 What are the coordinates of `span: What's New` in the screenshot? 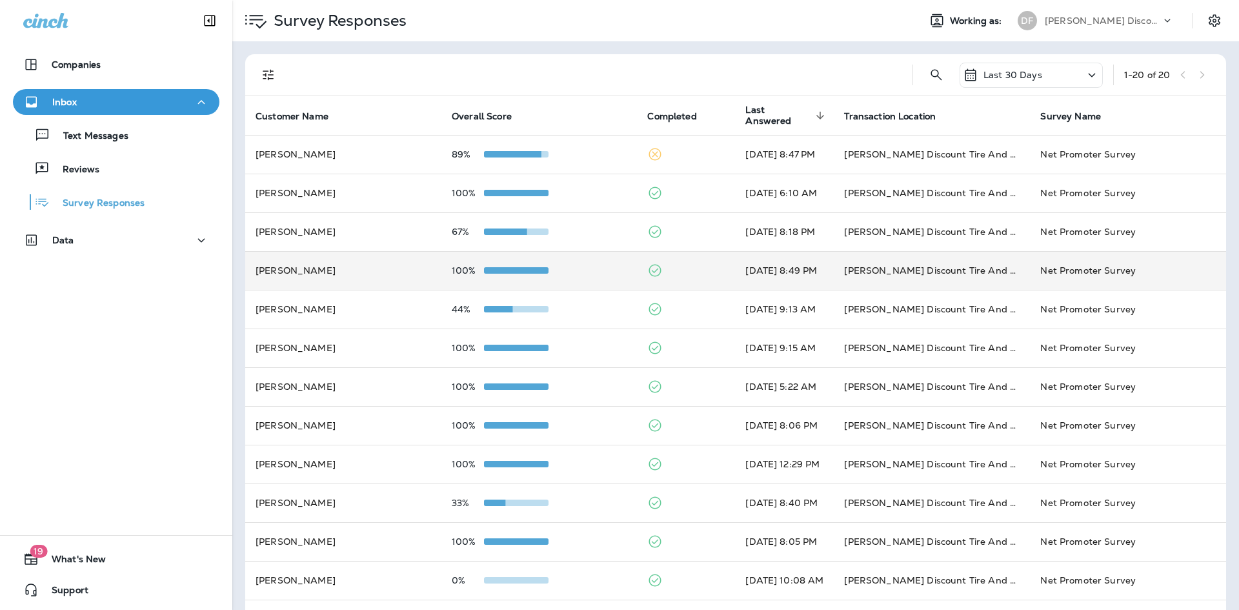 It's located at (72, 562).